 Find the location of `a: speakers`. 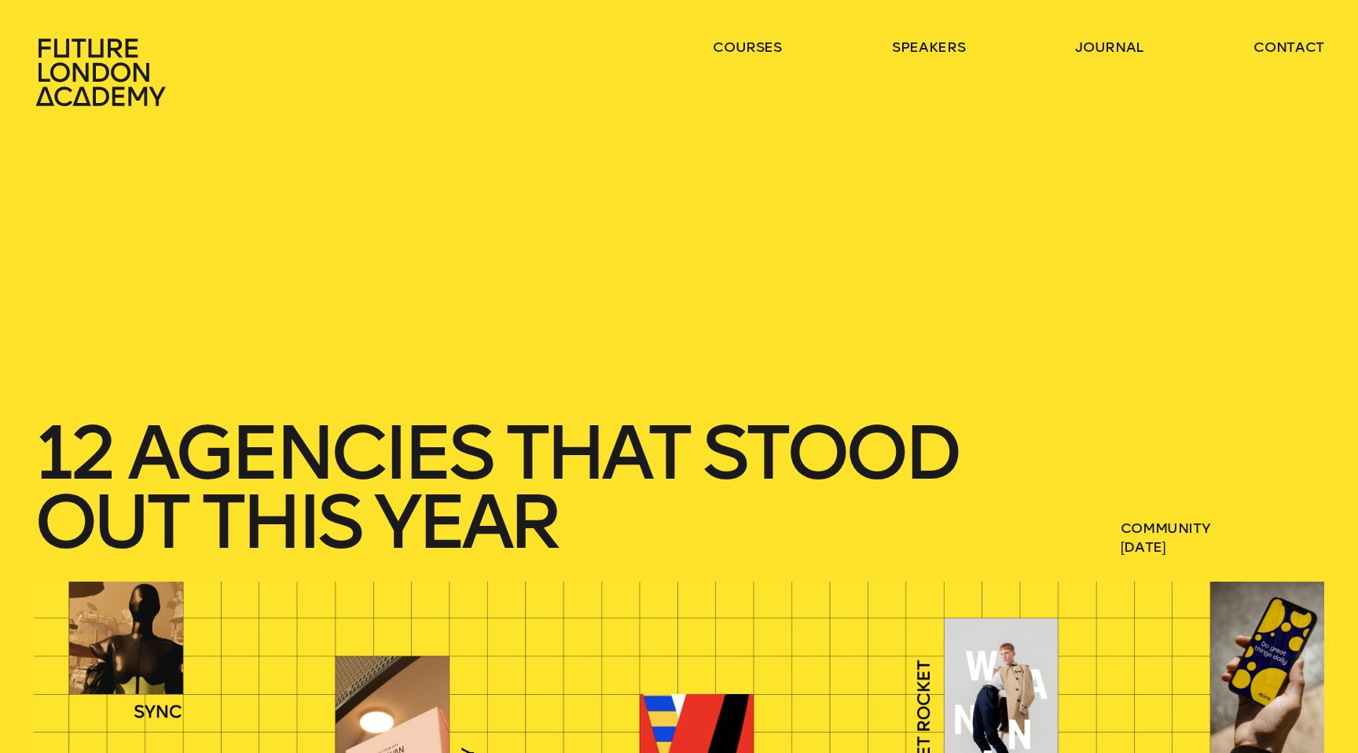

a: speakers is located at coordinates (928, 47).